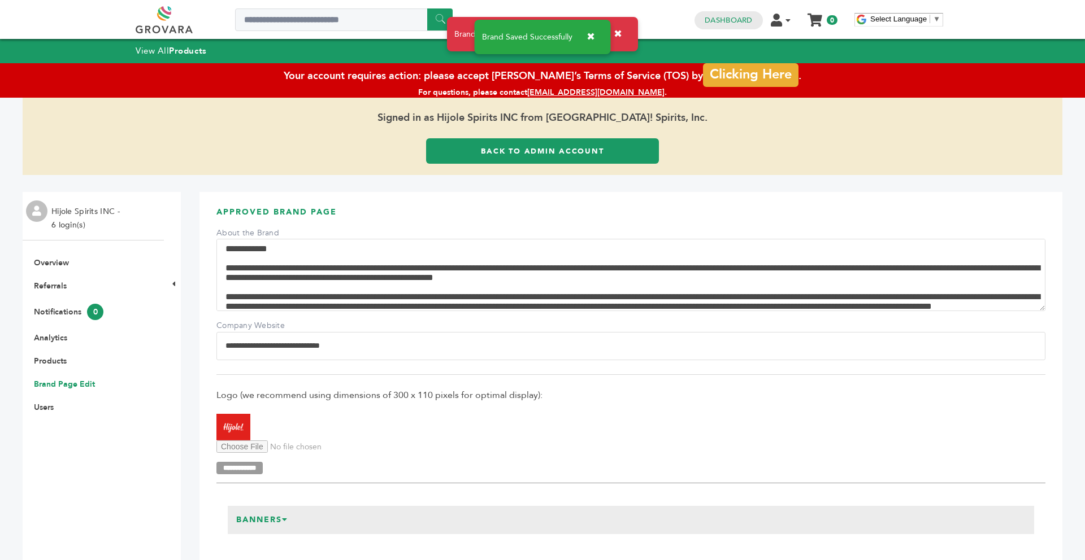 This screenshot has height=560, width=1085. I want to click on span: Logo (we recommend using dimensions of 300 x 110 pixels for optimal display):, so click(630, 395).